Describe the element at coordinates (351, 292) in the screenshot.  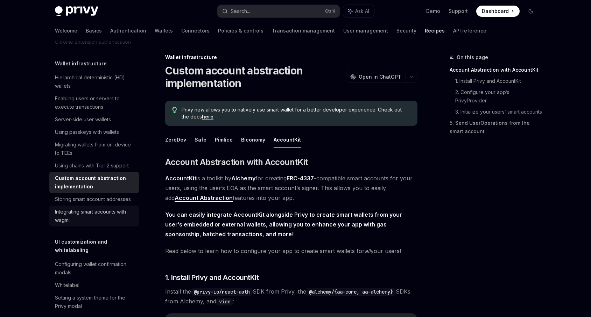
I see `code: @alchemy/{aa-core, aa-alchemy}` at that location.